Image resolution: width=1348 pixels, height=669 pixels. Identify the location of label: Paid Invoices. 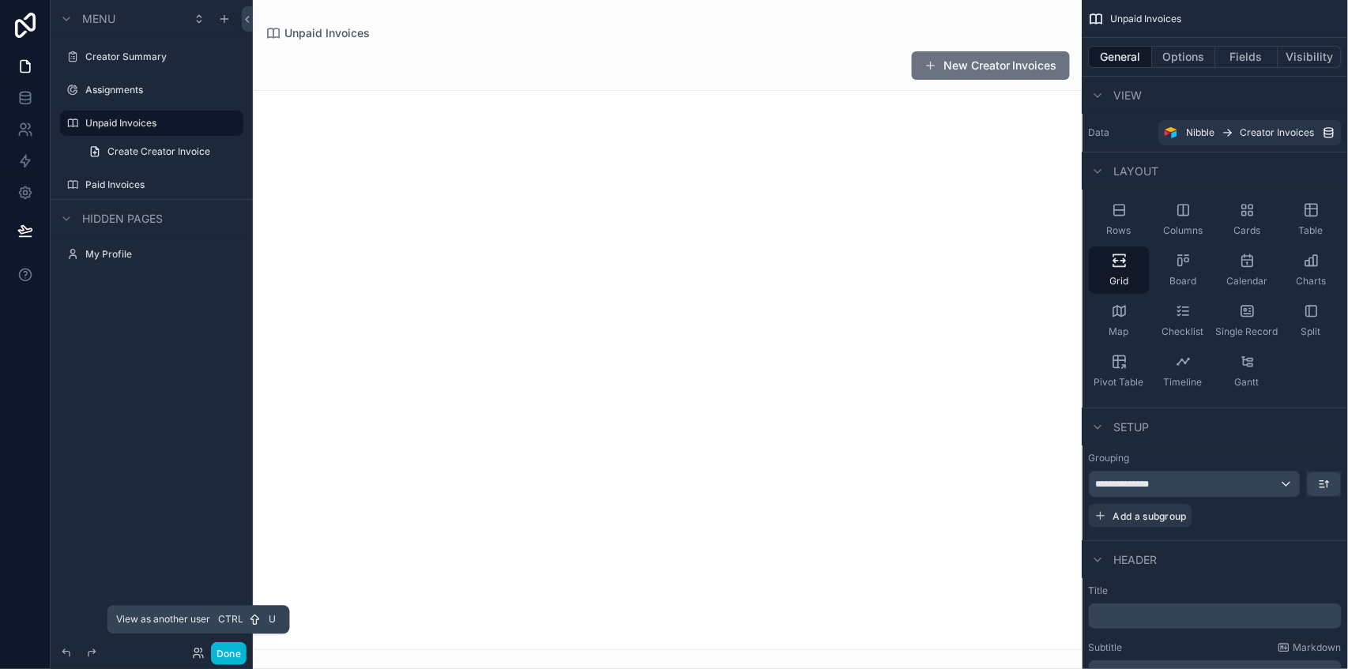
(163, 185).